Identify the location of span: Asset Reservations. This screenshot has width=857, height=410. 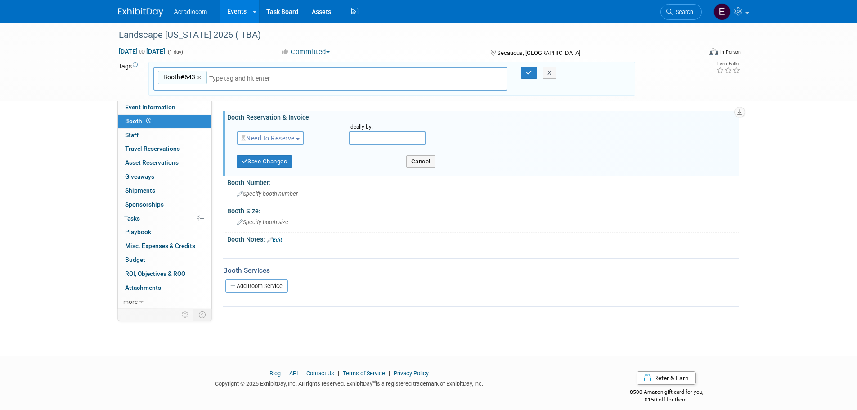
(152, 162).